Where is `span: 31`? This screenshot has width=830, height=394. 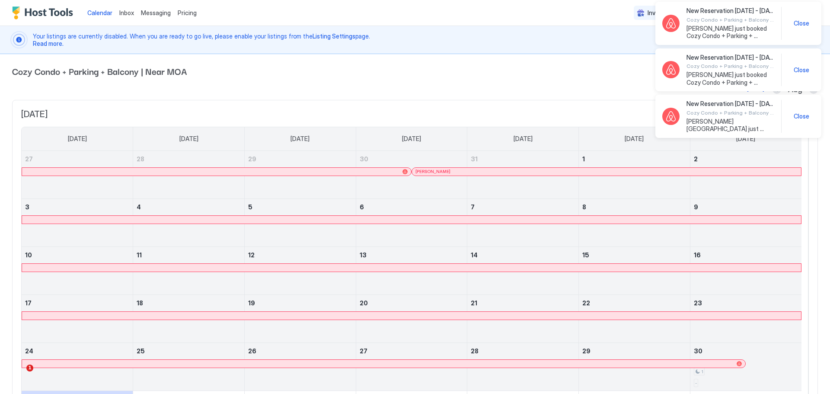 span: 31 is located at coordinates (474, 159).